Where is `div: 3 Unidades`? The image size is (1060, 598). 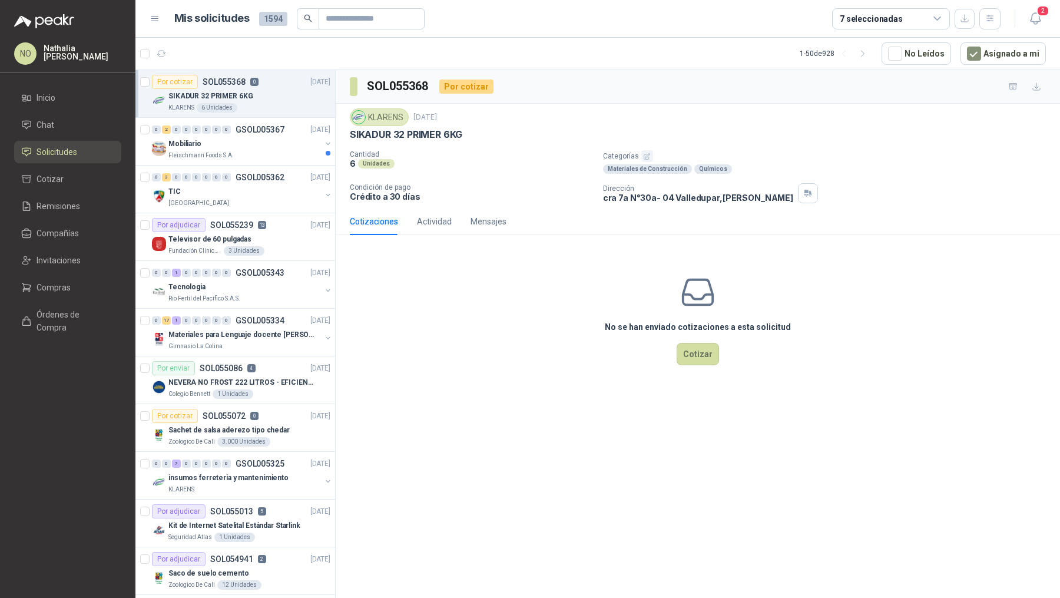 div: 3 Unidades is located at coordinates (244, 251).